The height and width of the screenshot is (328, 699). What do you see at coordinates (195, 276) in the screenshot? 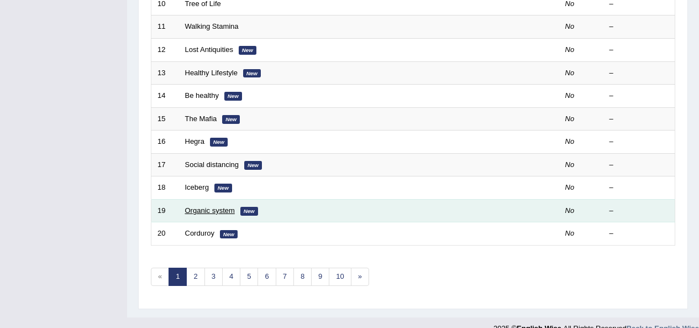
I see `a: 2` at bounding box center [195, 276].